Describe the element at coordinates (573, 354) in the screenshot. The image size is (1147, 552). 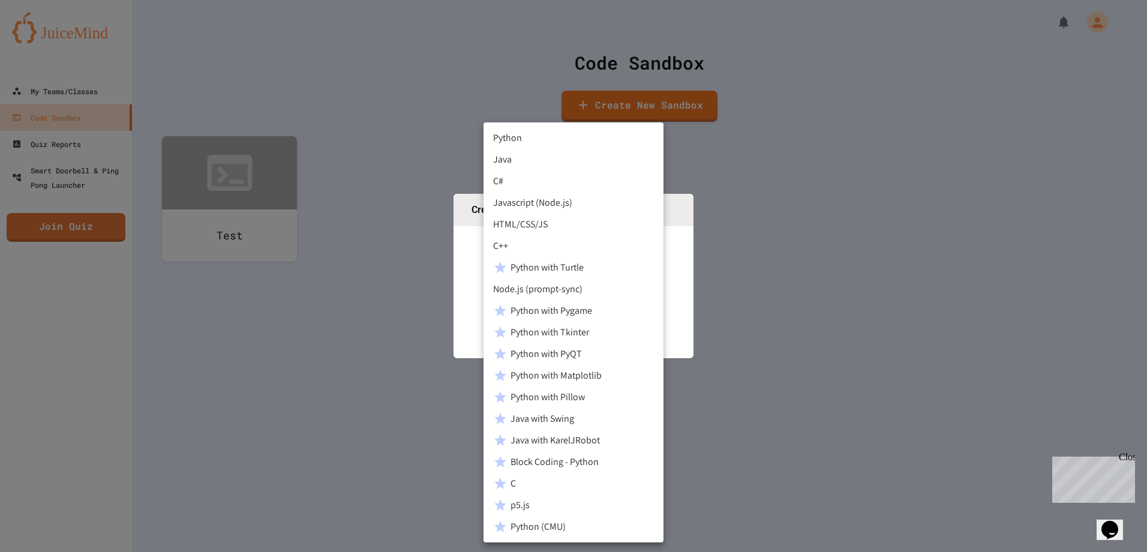
I see `li: Python with PyQT` at that location.